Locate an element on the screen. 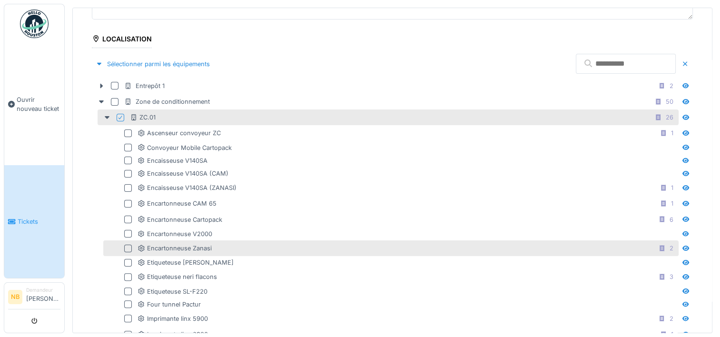 The height and width of the screenshot is (337, 720). div: 26 is located at coordinates (670, 117).